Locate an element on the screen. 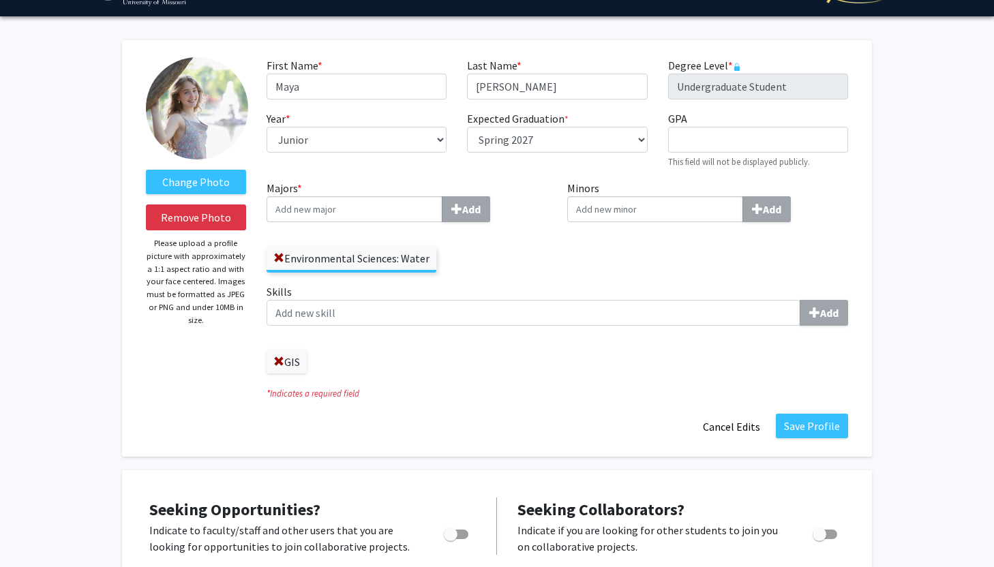  button: Cancel Edits is located at coordinates (732, 427).